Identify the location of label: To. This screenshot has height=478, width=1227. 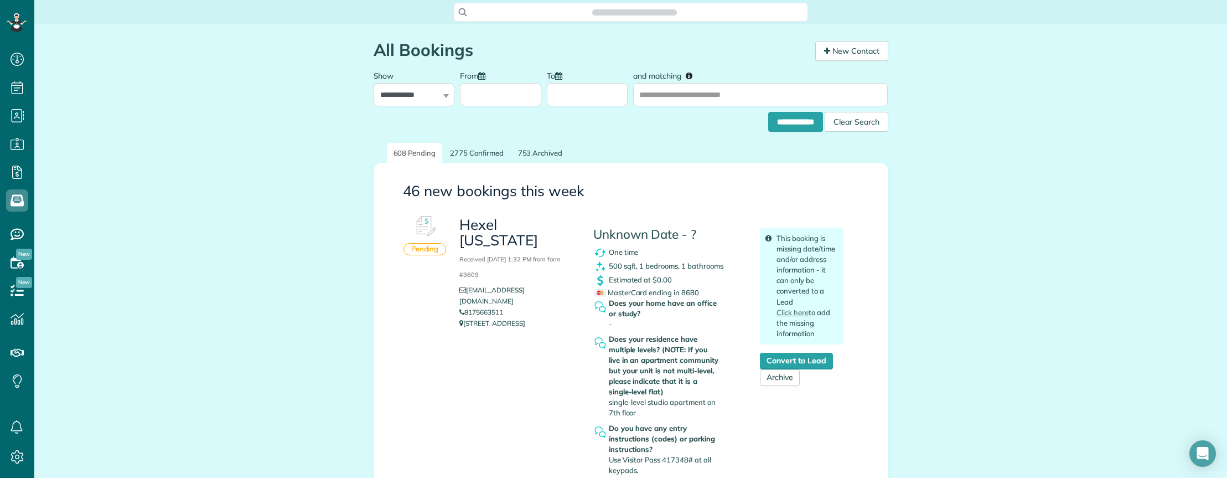
(557, 75).